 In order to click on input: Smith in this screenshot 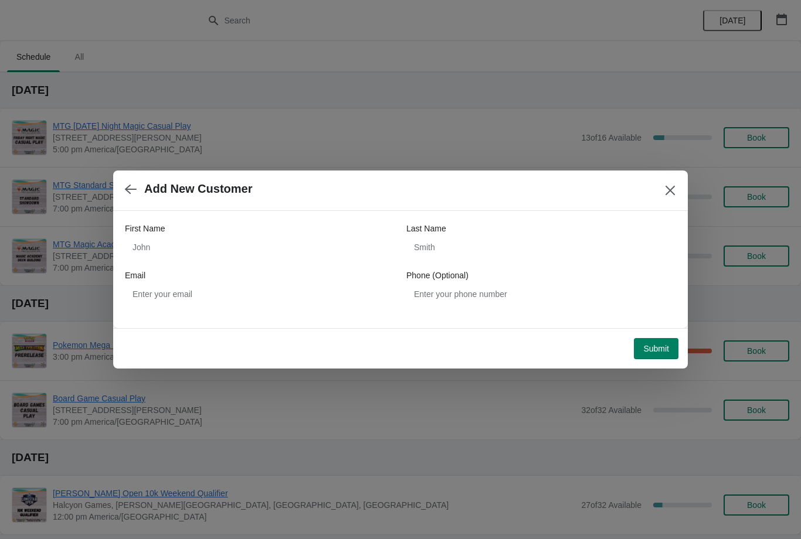, I will do `click(541, 247)`.